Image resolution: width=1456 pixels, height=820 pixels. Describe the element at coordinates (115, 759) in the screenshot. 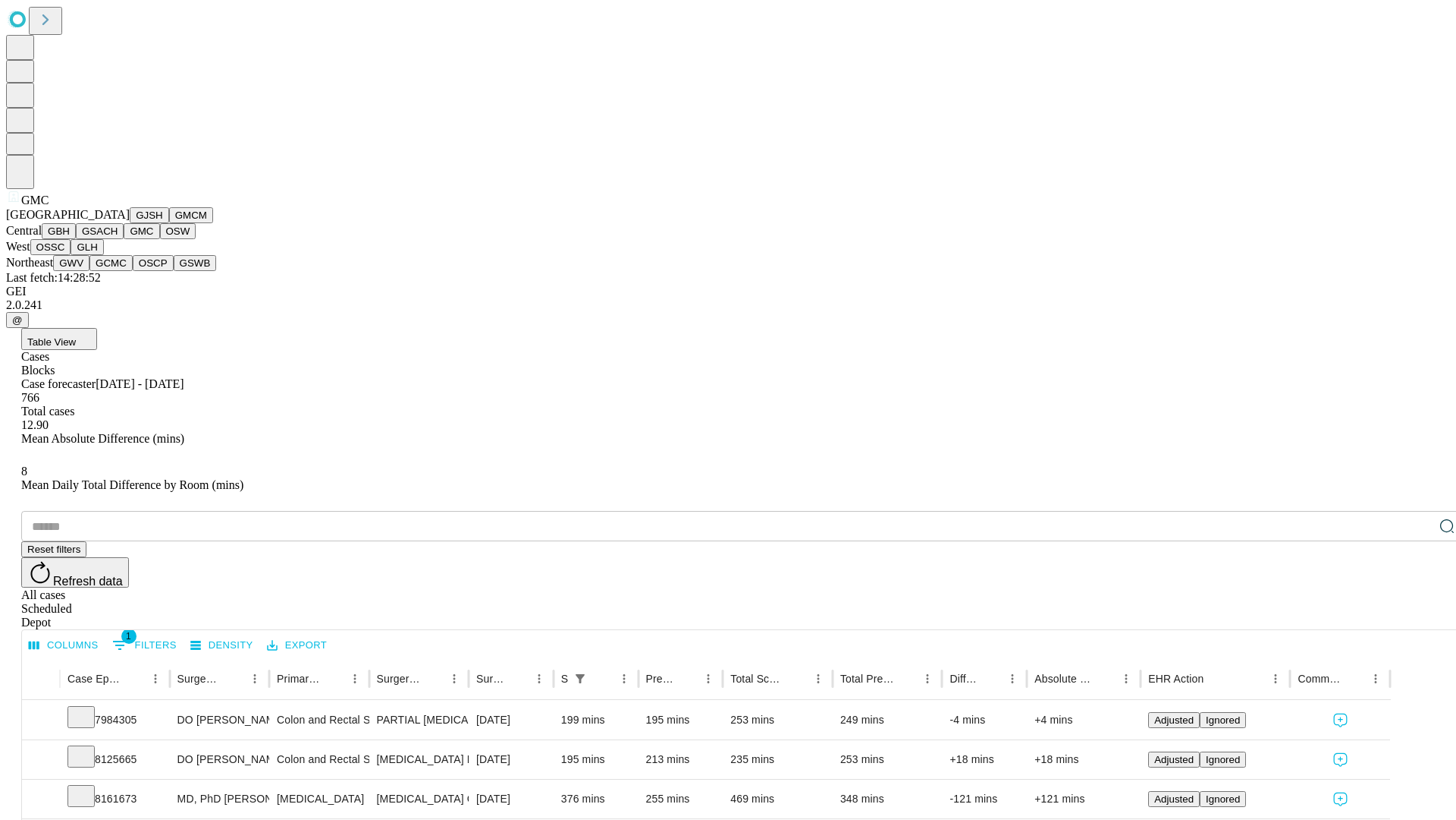

I see `div: 8125665` at that location.